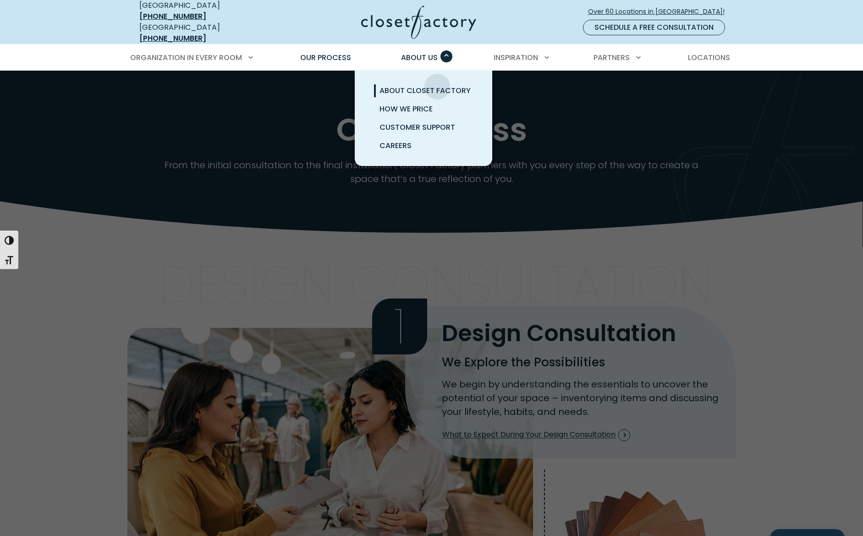  What do you see at coordinates (516, 57) in the screenshot?
I see `span: Inspiration` at bounding box center [516, 57].